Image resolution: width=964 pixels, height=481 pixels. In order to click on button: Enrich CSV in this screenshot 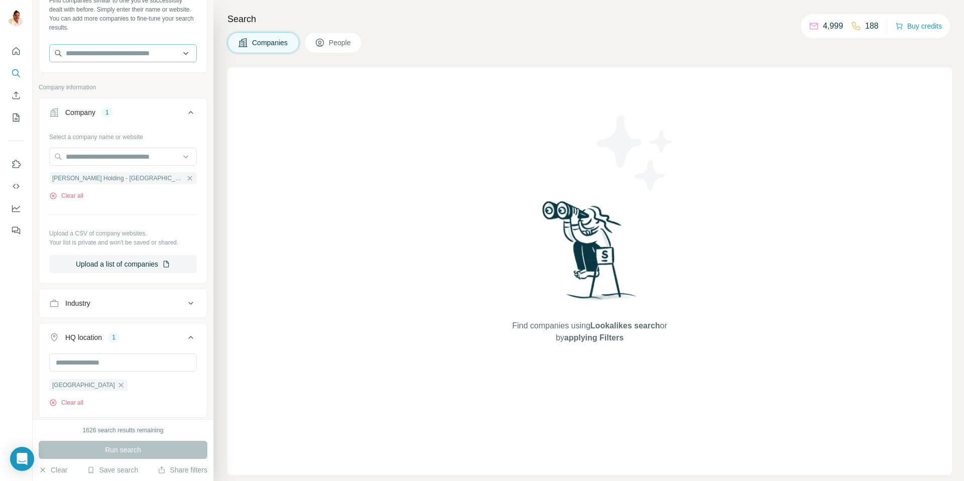, I will do `click(16, 95)`.